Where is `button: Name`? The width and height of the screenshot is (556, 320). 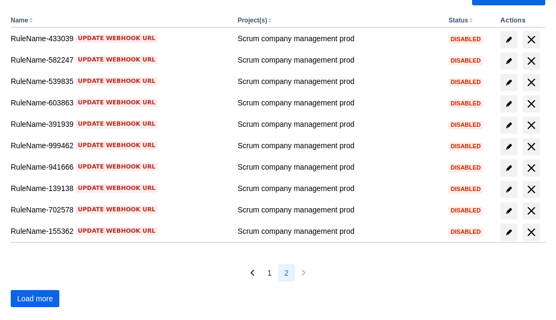 button: Name is located at coordinates (19, 20).